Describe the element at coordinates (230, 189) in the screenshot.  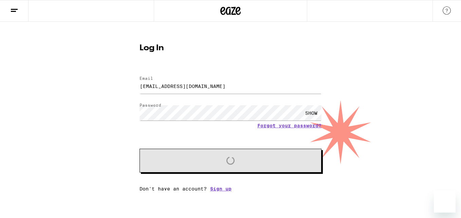
I see `div: Don't have an account?` at that location.